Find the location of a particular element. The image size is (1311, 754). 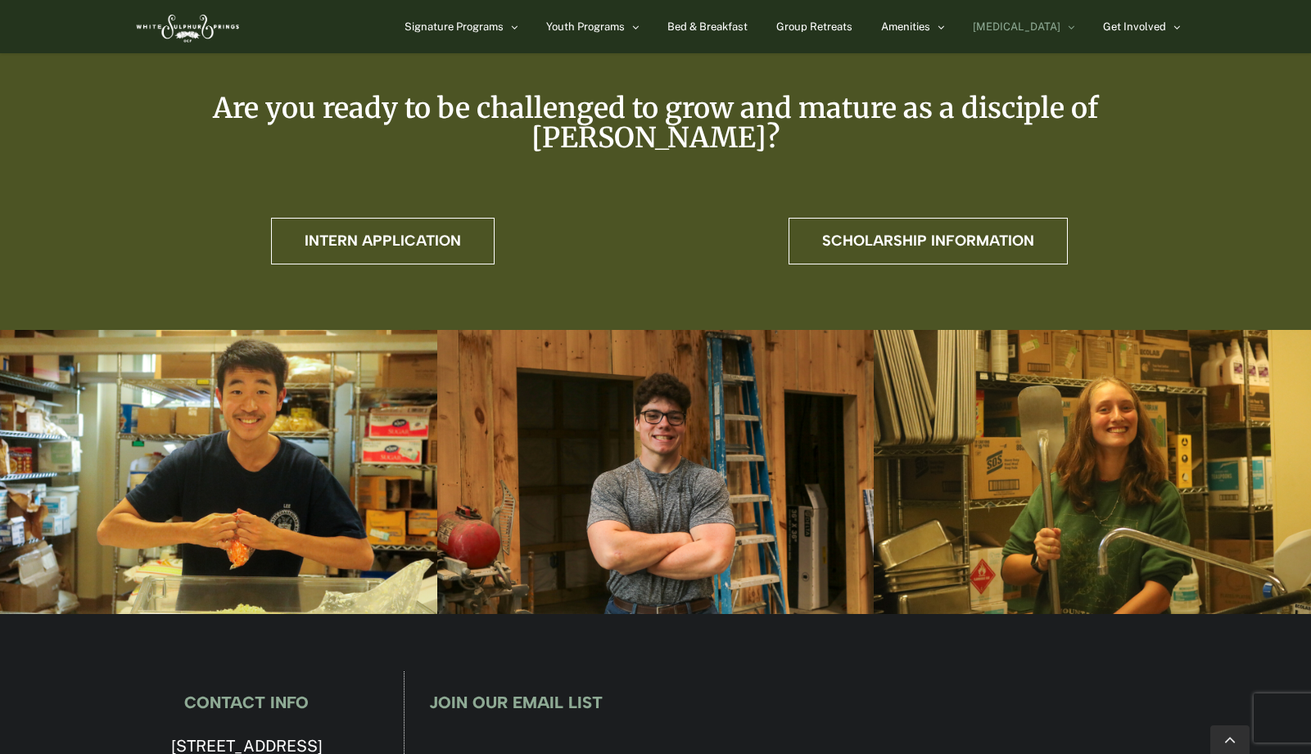

span: Bed & Breakfast is located at coordinates (708, 26).